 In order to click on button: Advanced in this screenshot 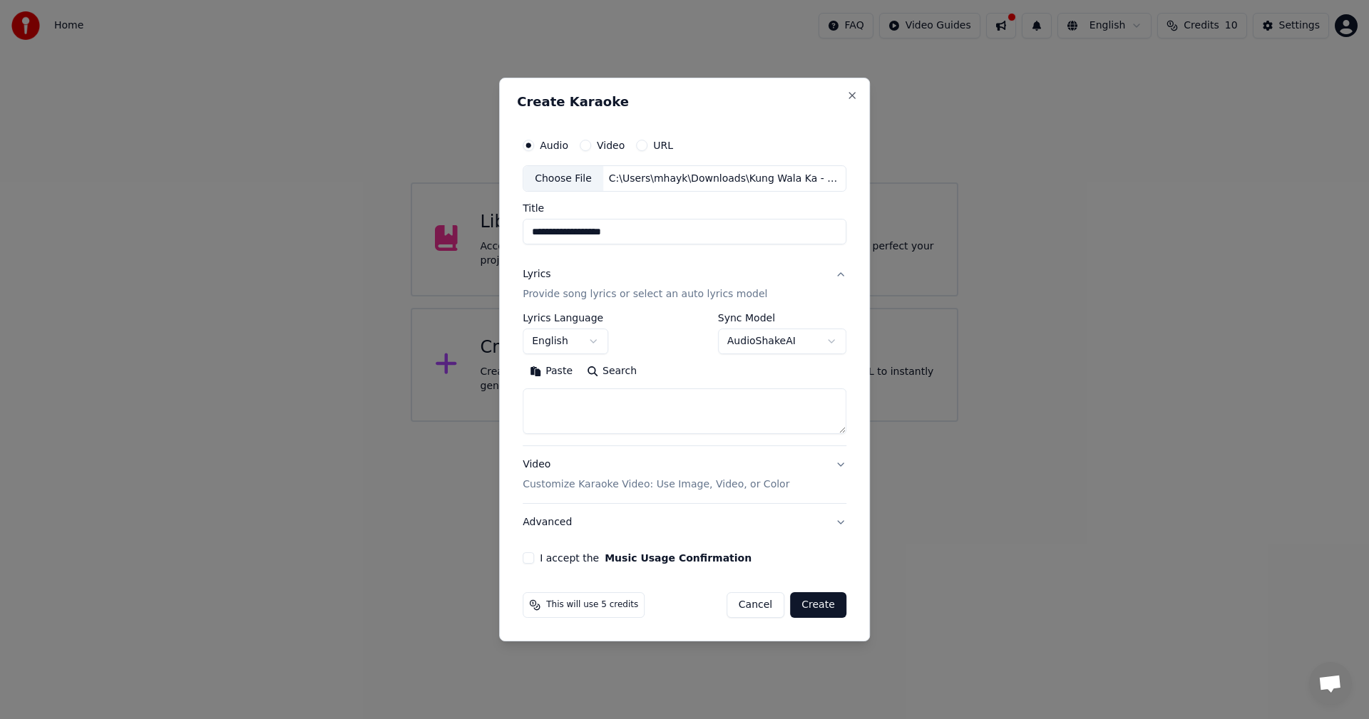, I will do `click(684, 523)`.